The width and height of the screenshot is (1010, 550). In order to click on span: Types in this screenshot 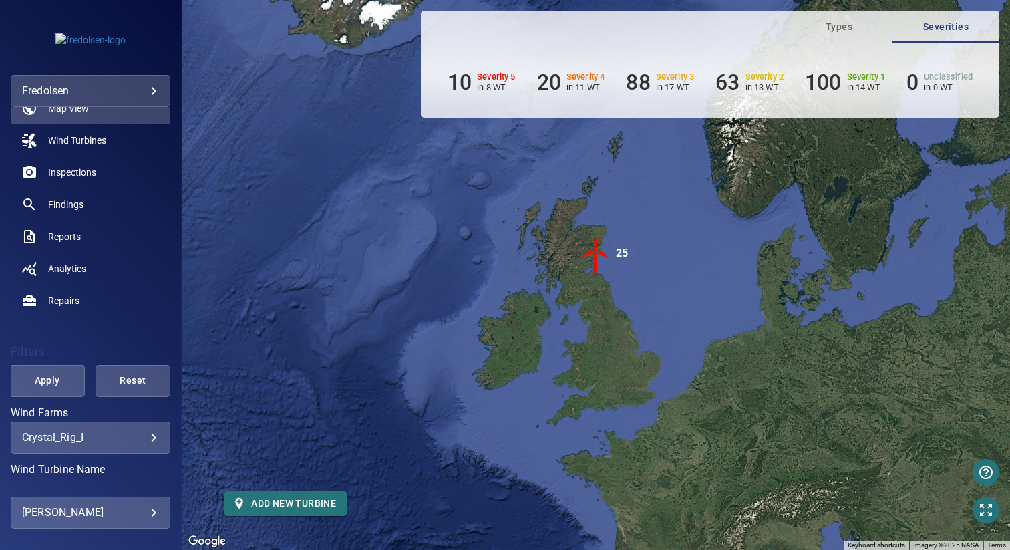, I will do `click(839, 27)`.